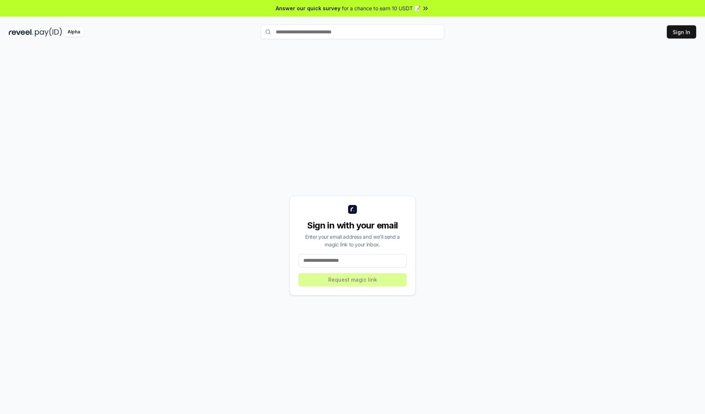 The width and height of the screenshot is (705, 414). What do you see at coordinates (381, 8) in the screenshot?
I see `span: for a chance to earn 10 USDT 📝` at bounding box center [381, 8].